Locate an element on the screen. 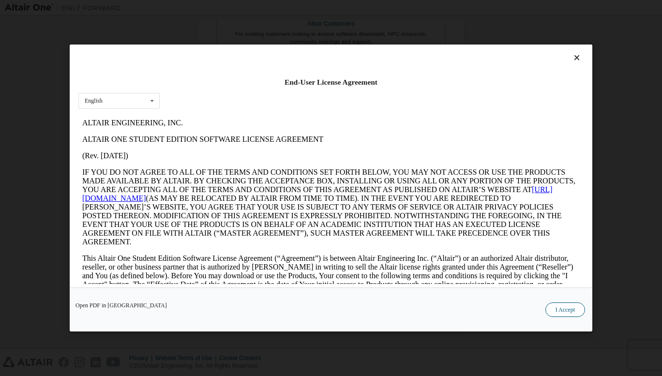 The image size is (662, 376). p: ALTAIR ENGINEERING, INC. is located at coordinates (253, 8).